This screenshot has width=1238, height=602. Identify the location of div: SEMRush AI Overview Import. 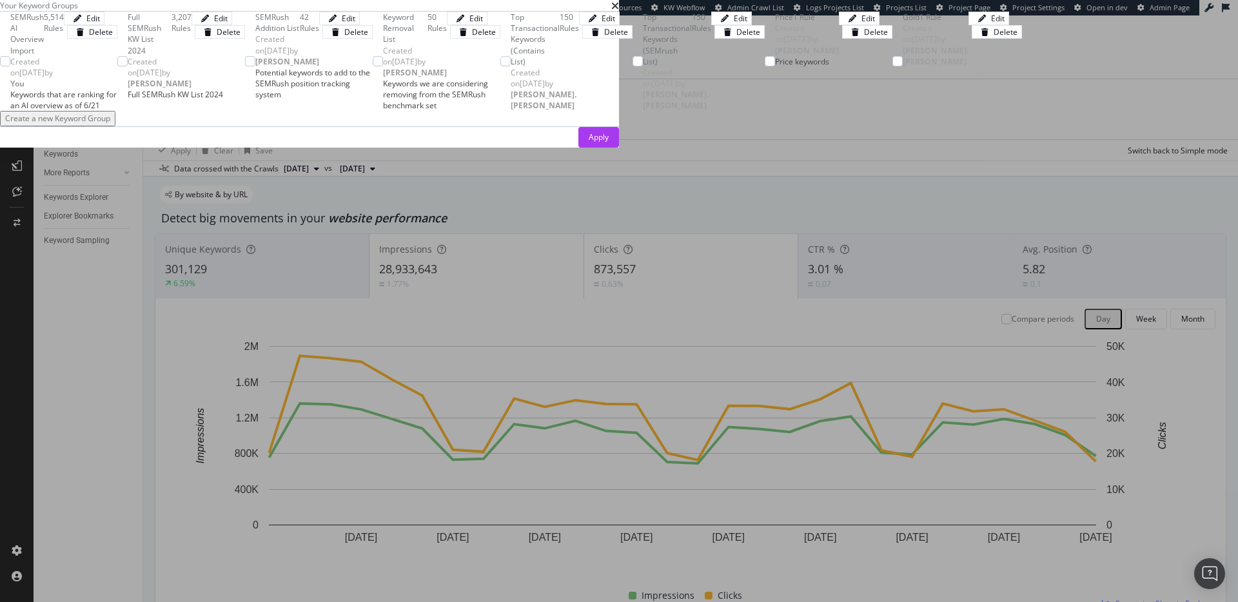
(27, 34).